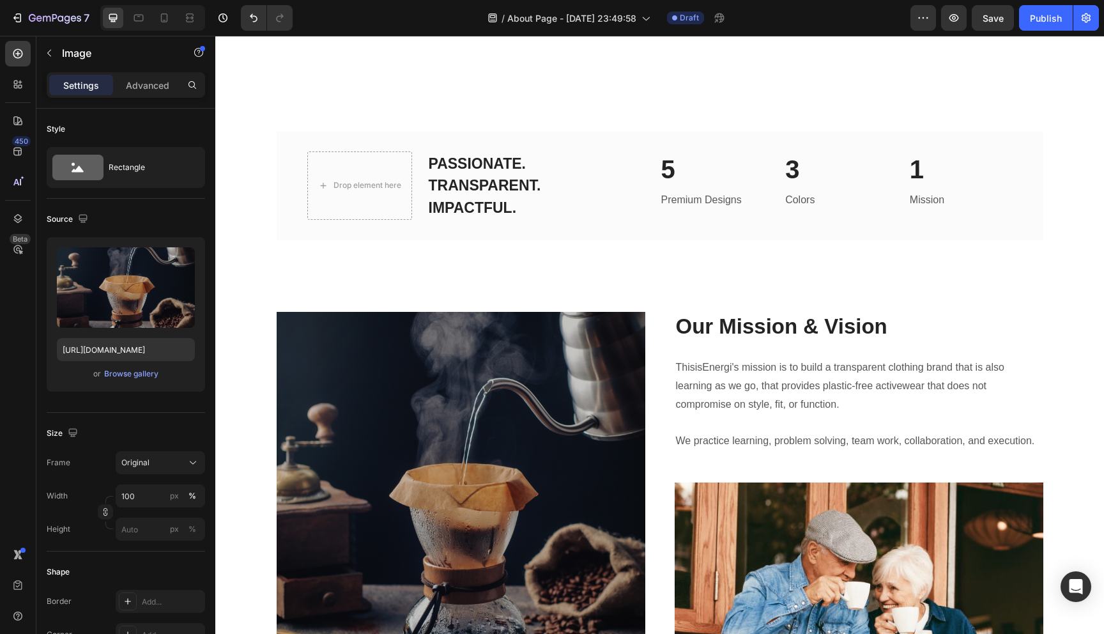  Describe the element at coordinates (58, 529) in the screenshot. I see `label: Height` at that location.